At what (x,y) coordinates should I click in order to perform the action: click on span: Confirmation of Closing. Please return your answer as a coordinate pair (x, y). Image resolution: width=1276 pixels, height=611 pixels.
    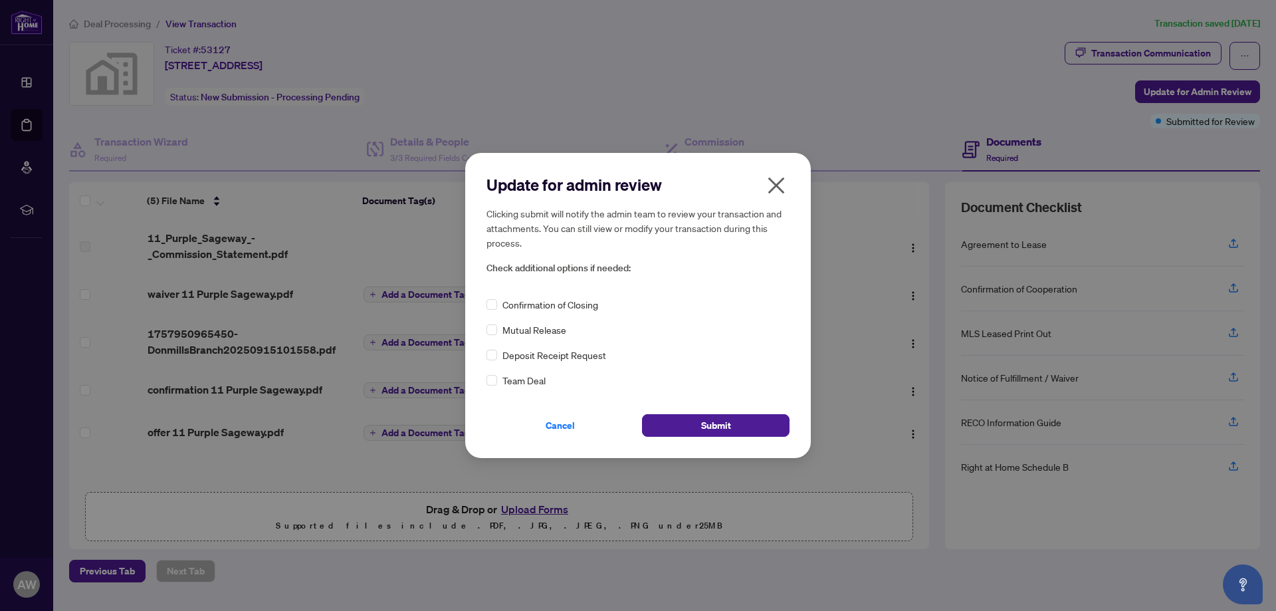
    Looking at the image, I should click on (550, 304).